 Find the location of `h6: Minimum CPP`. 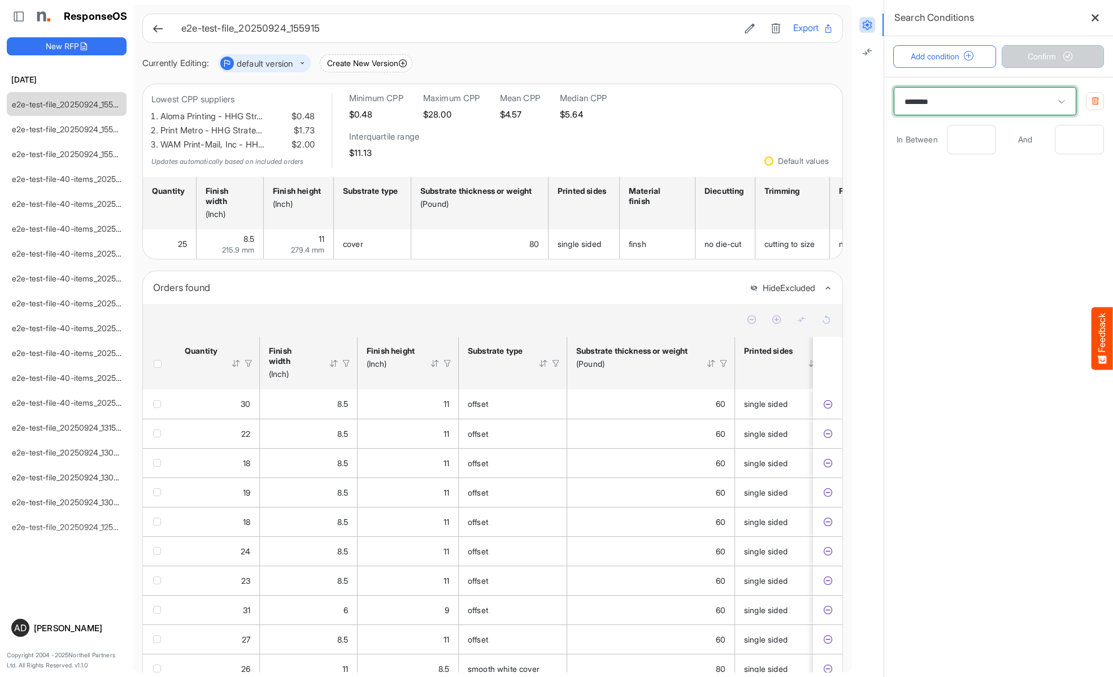

h6: Minimum CPP is located at coordinates (376, 98).